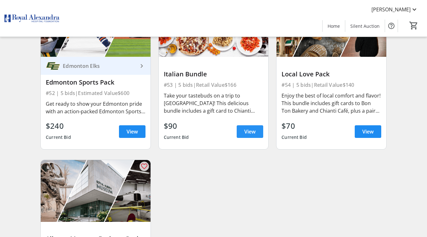  I want to click on img: Royal Alexandra Hospital Foundation's Logo, so click(32, 18).